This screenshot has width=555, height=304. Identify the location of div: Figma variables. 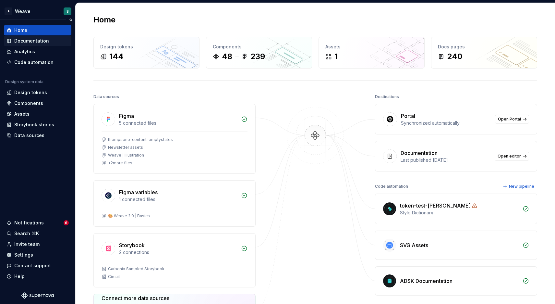
(138, 192).